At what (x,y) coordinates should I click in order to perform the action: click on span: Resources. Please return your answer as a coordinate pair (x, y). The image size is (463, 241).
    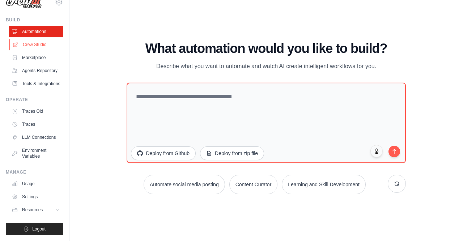
    Looking at the image, I should click on (32, 209).